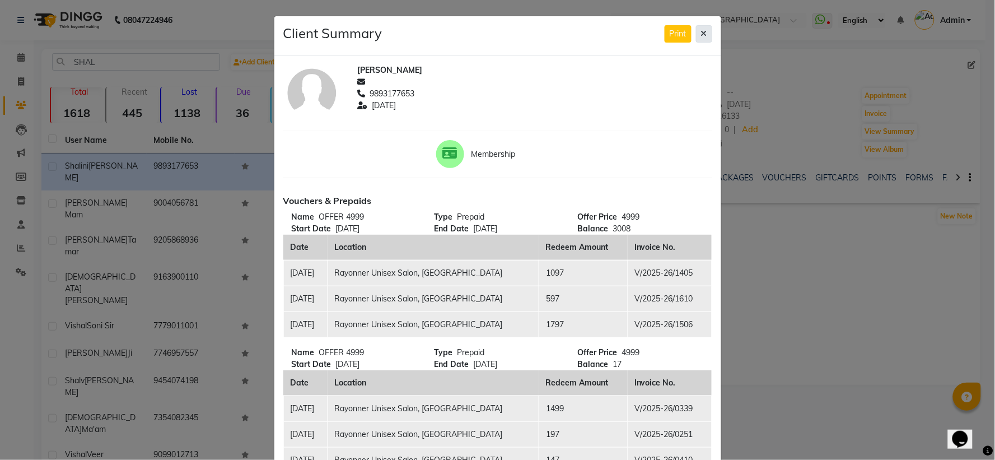  I want to click on td: V/2025-26/1405, so click(670, 273).